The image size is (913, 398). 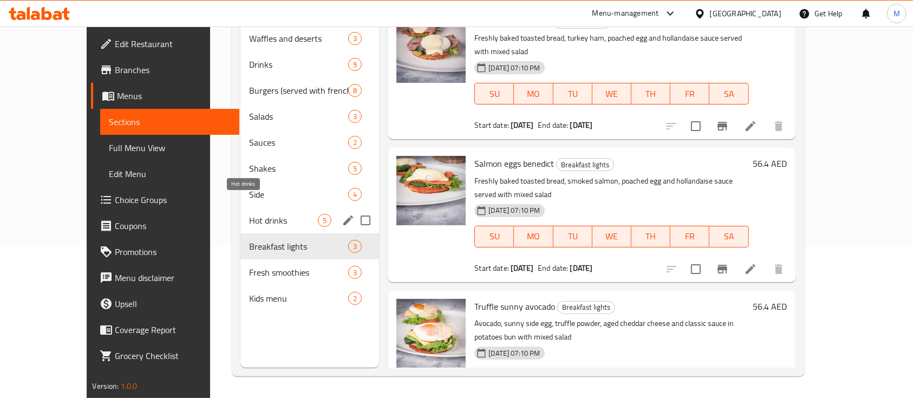 What do you see at coordinates (553, 125) in the screenshot?
I see `span: End date:` at bounding box center [553, 125].